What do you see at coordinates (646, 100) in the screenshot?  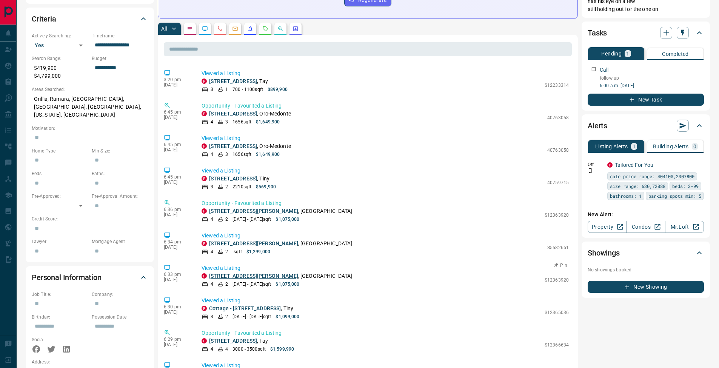 I see `button: New Task` at bounding box center [646, 100].